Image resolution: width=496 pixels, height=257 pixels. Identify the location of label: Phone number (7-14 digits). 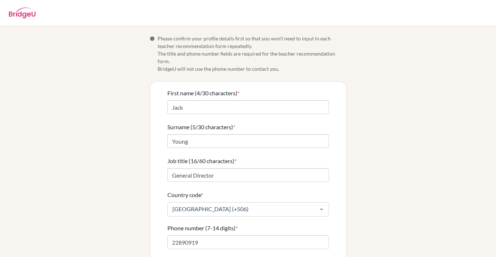
(202, 228).